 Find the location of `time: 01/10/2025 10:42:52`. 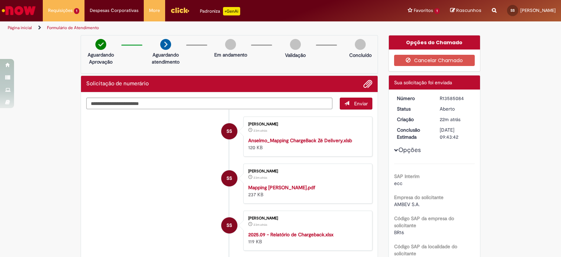

time: 01/10/2025 10:42:52 is located at coordinates (260, 224).